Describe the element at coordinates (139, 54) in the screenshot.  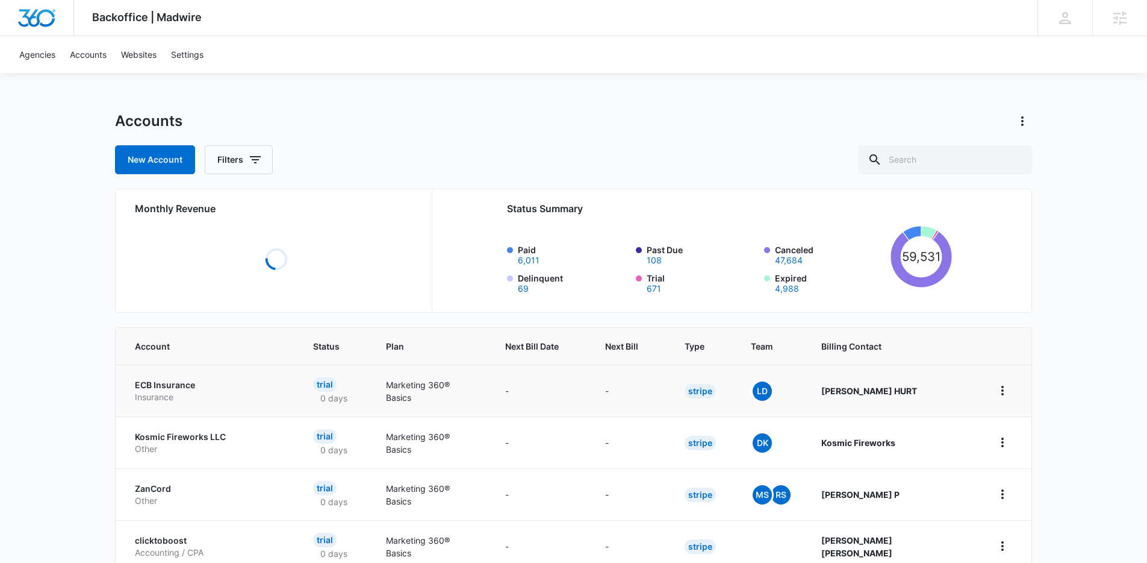
I see `a: Websites` at that location.